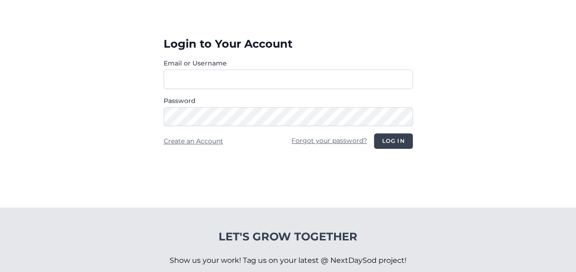 This screenshot has height=272, width=576. I want to click on h3: Login to Your Account, so click(288, 44).